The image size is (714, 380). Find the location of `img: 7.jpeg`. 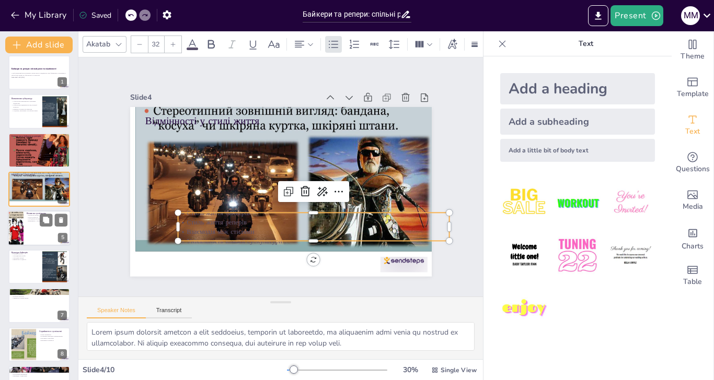

img: 7.jpeg is located at coordinates (524, 309).